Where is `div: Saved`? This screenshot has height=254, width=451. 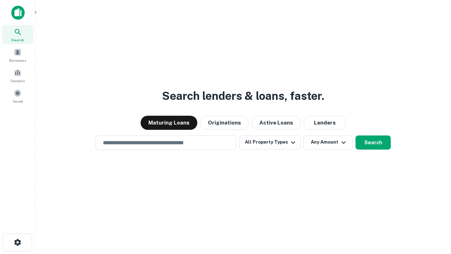 div: Saved is located at coordinates (18, 96).